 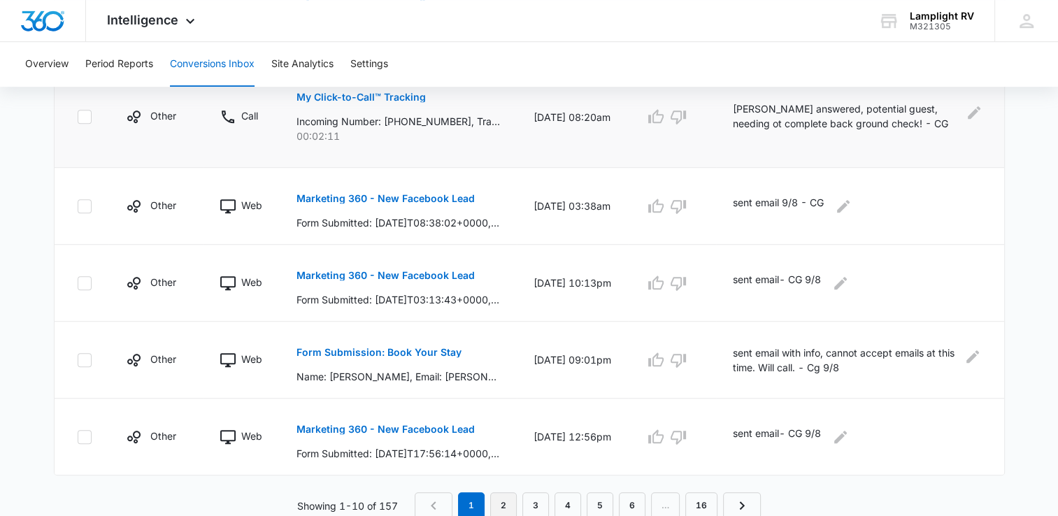 I want to click on p: Form Submission: Book Your Stay, so click(x=379, y=353).